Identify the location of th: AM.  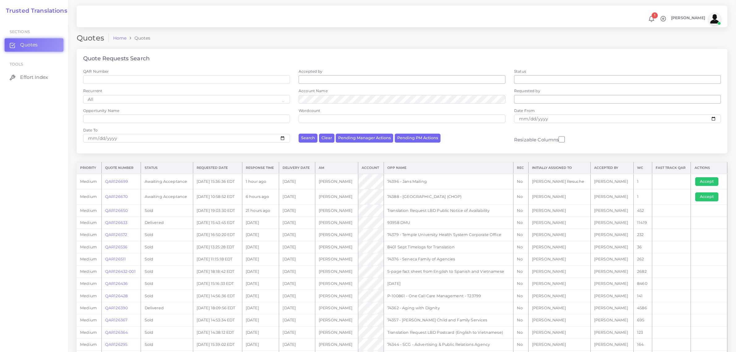
(336, 168).